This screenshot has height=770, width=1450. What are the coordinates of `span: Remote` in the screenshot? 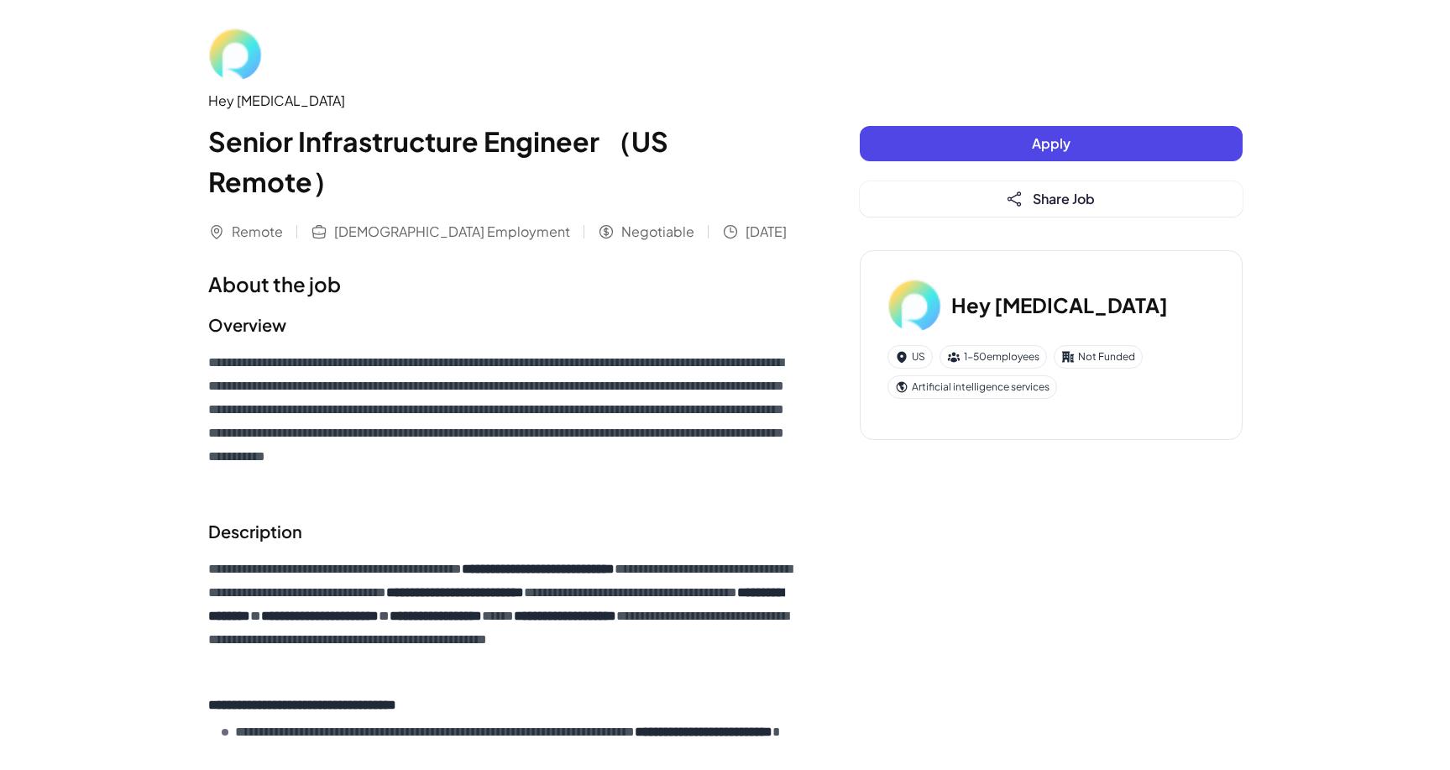 It's located at (257, 232).